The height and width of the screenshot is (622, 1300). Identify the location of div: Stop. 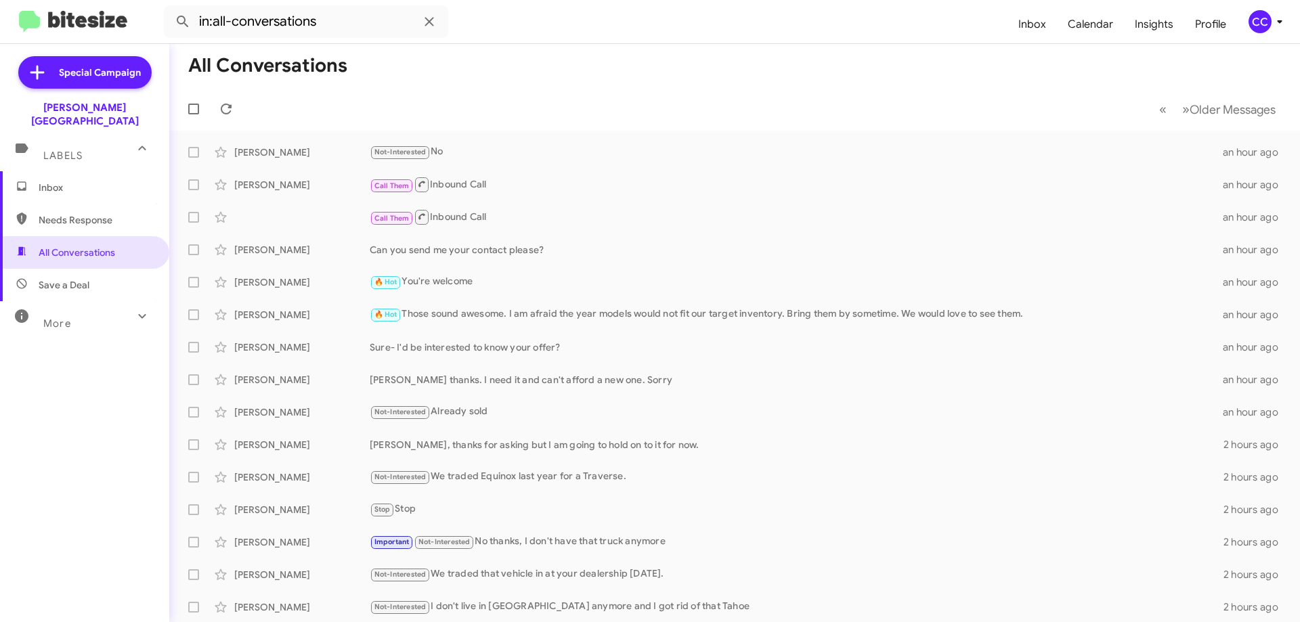
(796, 509).